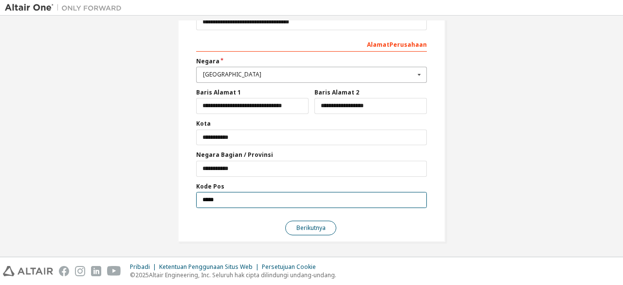  What do you see at coordinates (242, 274) in the screenshot?
I see `font: Altair Engineering, Inc. Seluruh hak cipta dilindungi undang-undang.` at bounding box center [242, 274].